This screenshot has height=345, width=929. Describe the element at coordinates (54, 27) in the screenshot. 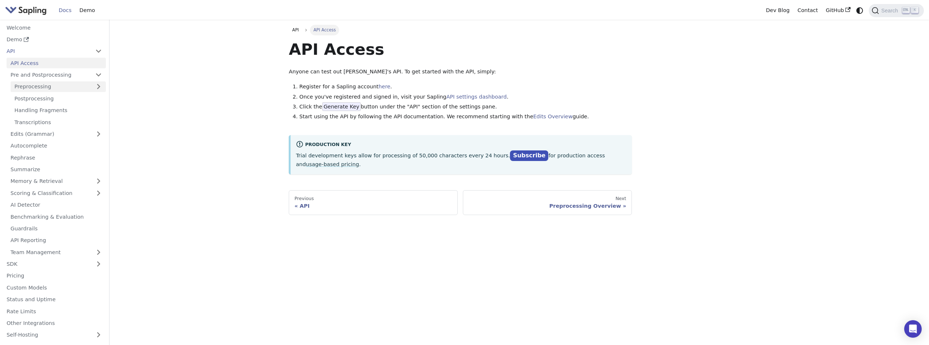

I see `a: Welcome` at that location.